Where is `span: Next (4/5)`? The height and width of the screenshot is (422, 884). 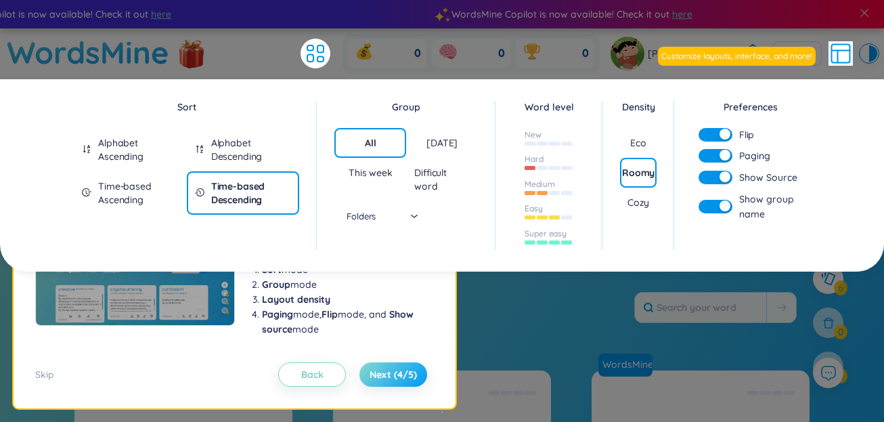 span: Next (4/5) is located at coordinates (393, 374).